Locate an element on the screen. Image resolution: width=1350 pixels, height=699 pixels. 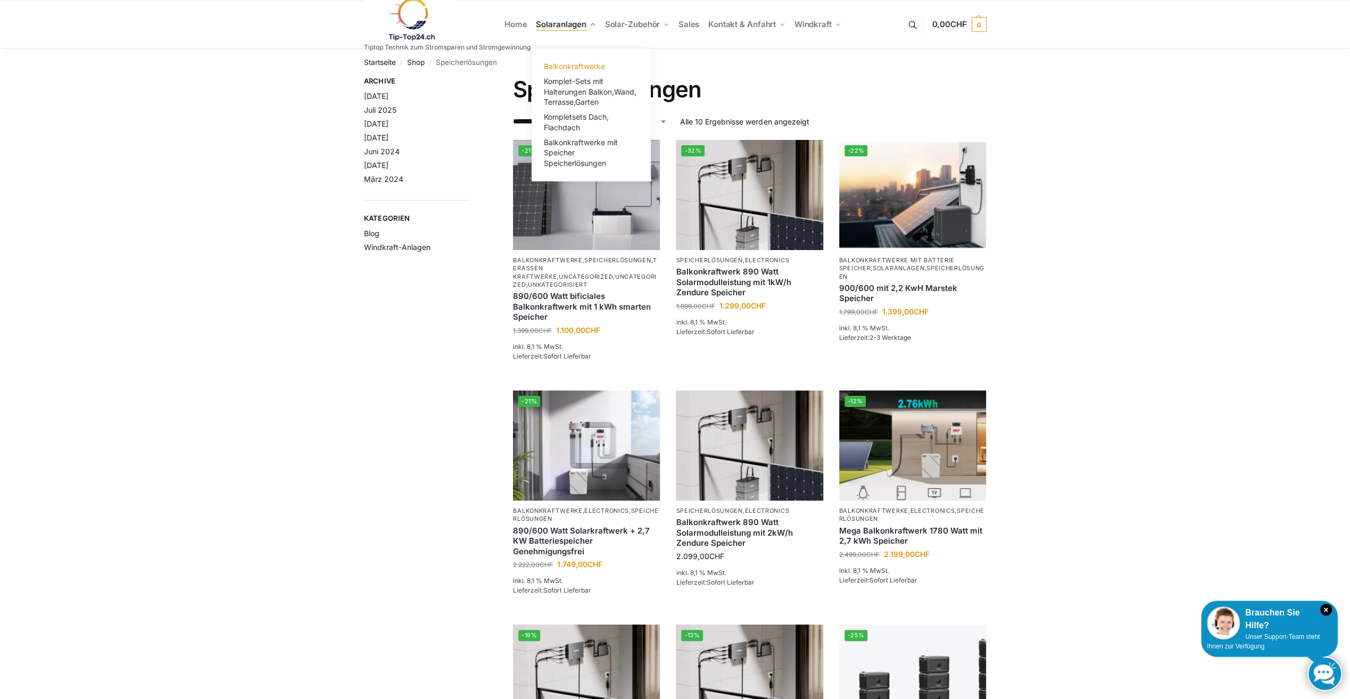
a: -21%ASE 1000 Batteriespeicher is located at coordinates (586, 195).